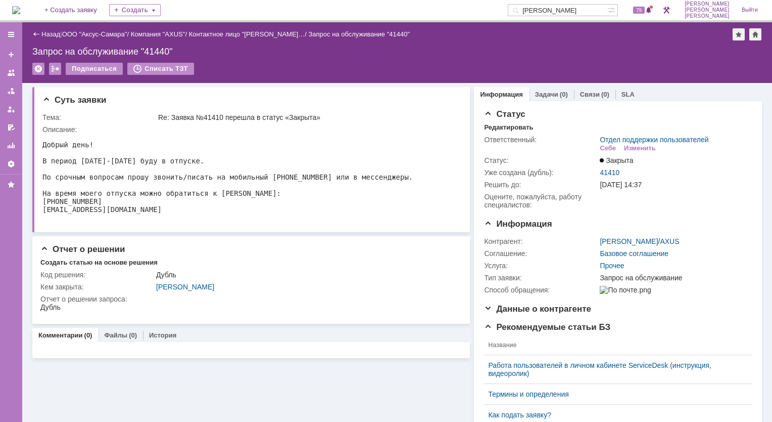 The height and width of the screenshot is (422, 772). What do you see at coordinates (538, 308) in the screenshot?
I see `span: Данные о контрагенте` at bounding box center [538, 308].